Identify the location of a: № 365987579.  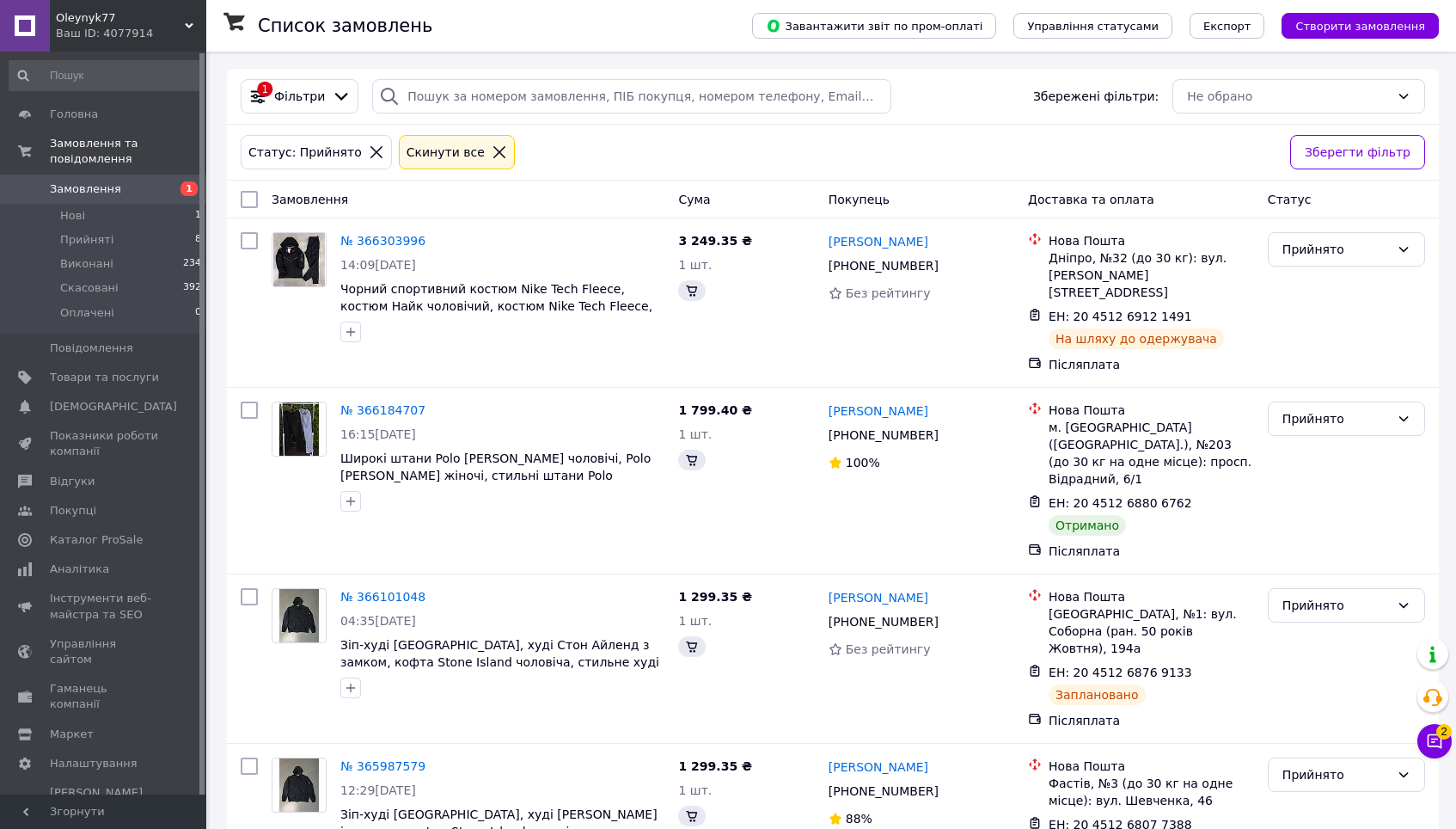
(383, 766).